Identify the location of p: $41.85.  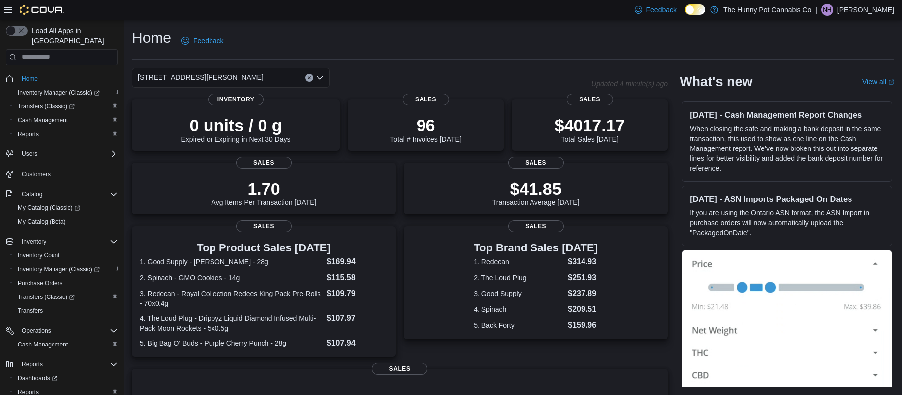
(536, 189).